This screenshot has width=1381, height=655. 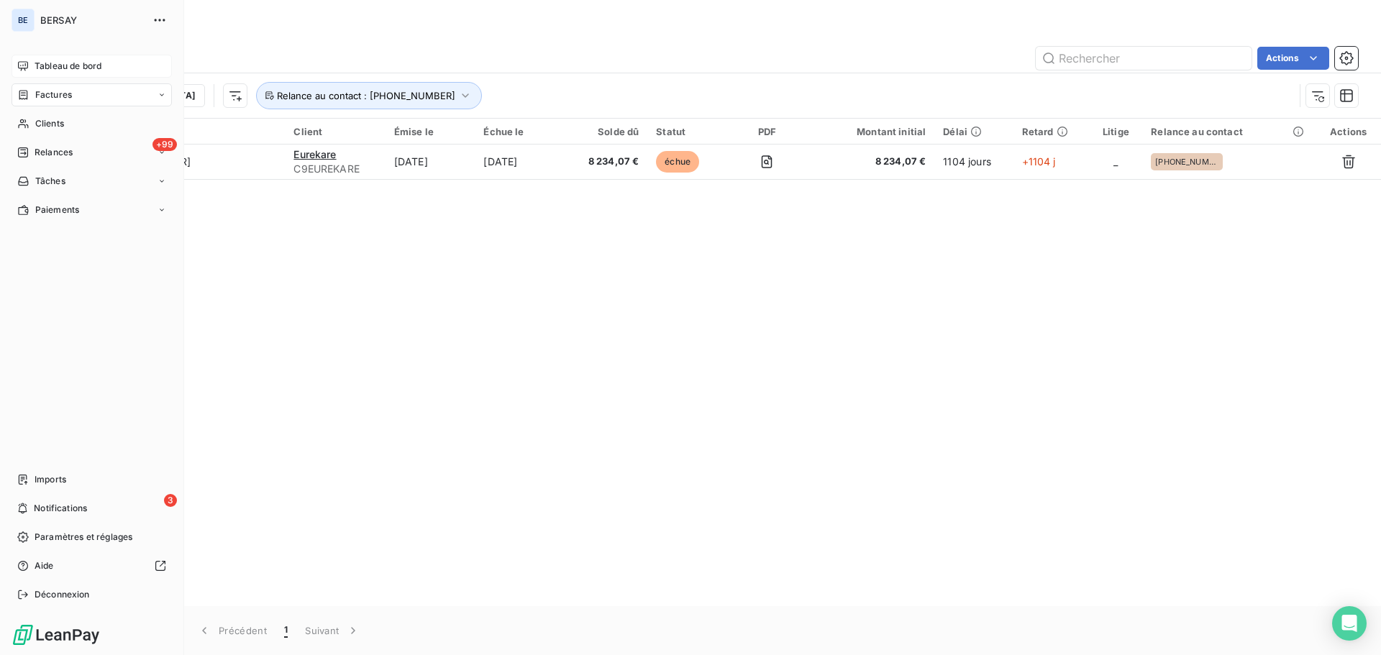 What do you see at coordinates (232, 631) in the screenshot?
I see `button: Précédent` at bounding box center [232, 631].